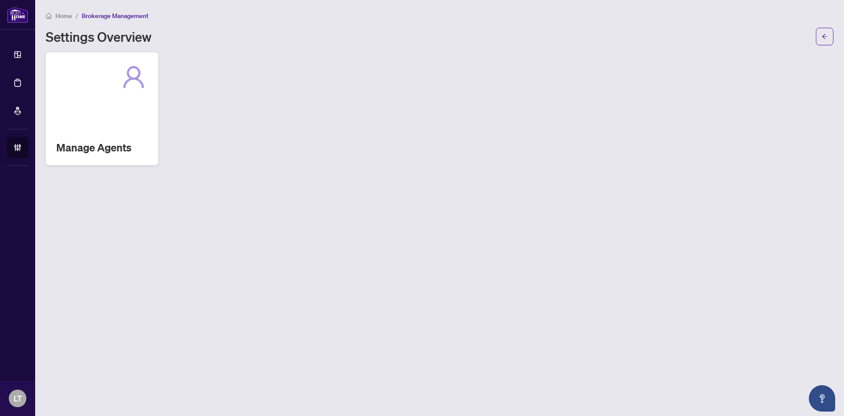 Image resolution: width=844 pixels, height=416 pixels. I want to click on span: arrow-left, so click(825, 37).